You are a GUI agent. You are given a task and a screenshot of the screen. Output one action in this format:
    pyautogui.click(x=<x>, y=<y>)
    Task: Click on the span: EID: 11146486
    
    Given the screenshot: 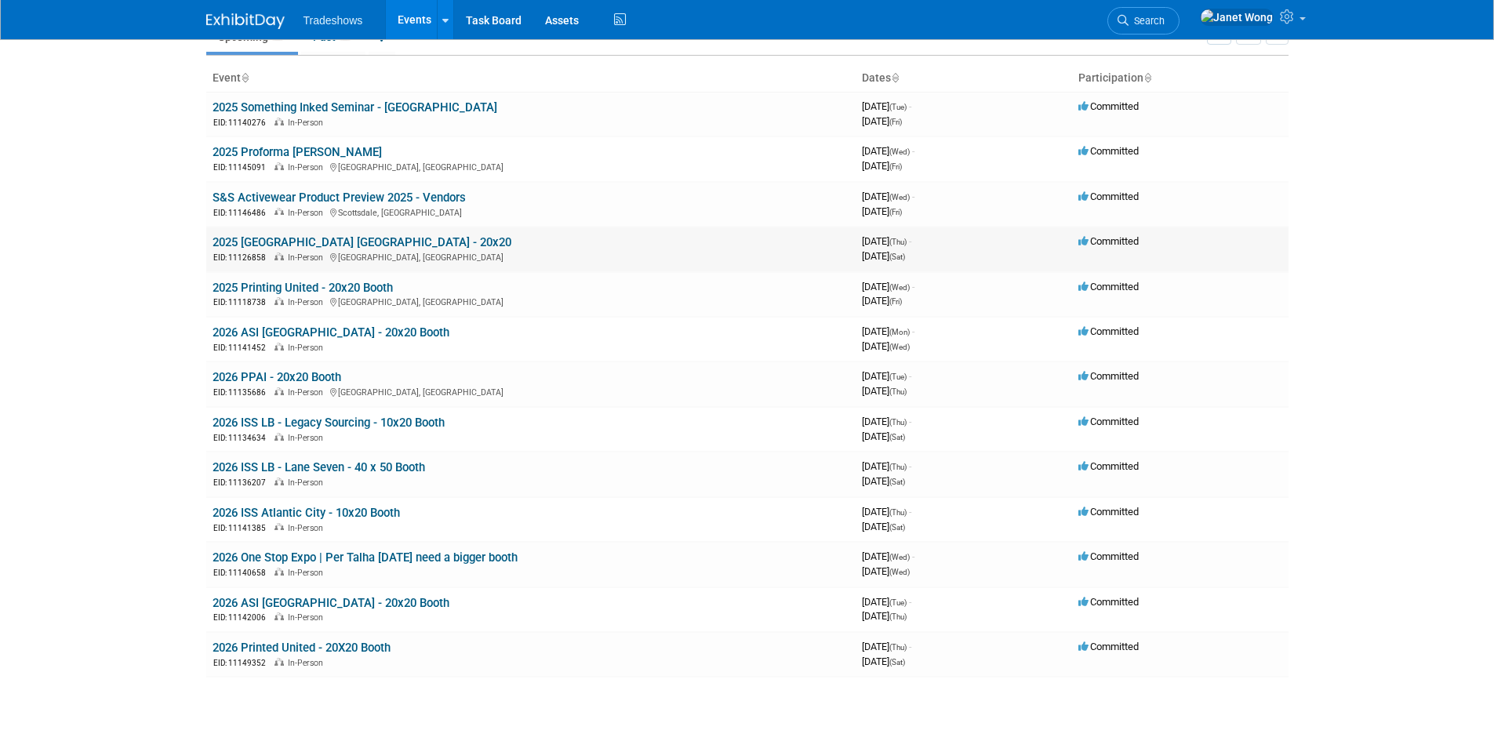 What is the action you would take?
    pyautogui.click(x=242, y=212)
    